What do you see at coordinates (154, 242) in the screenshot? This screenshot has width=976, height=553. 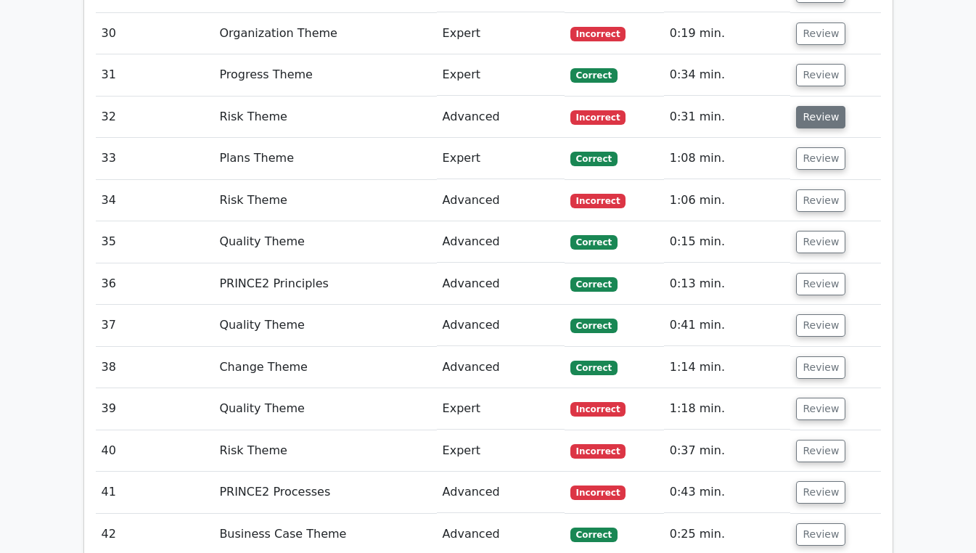 I see `td: 35` at bounding box center [154, 242].